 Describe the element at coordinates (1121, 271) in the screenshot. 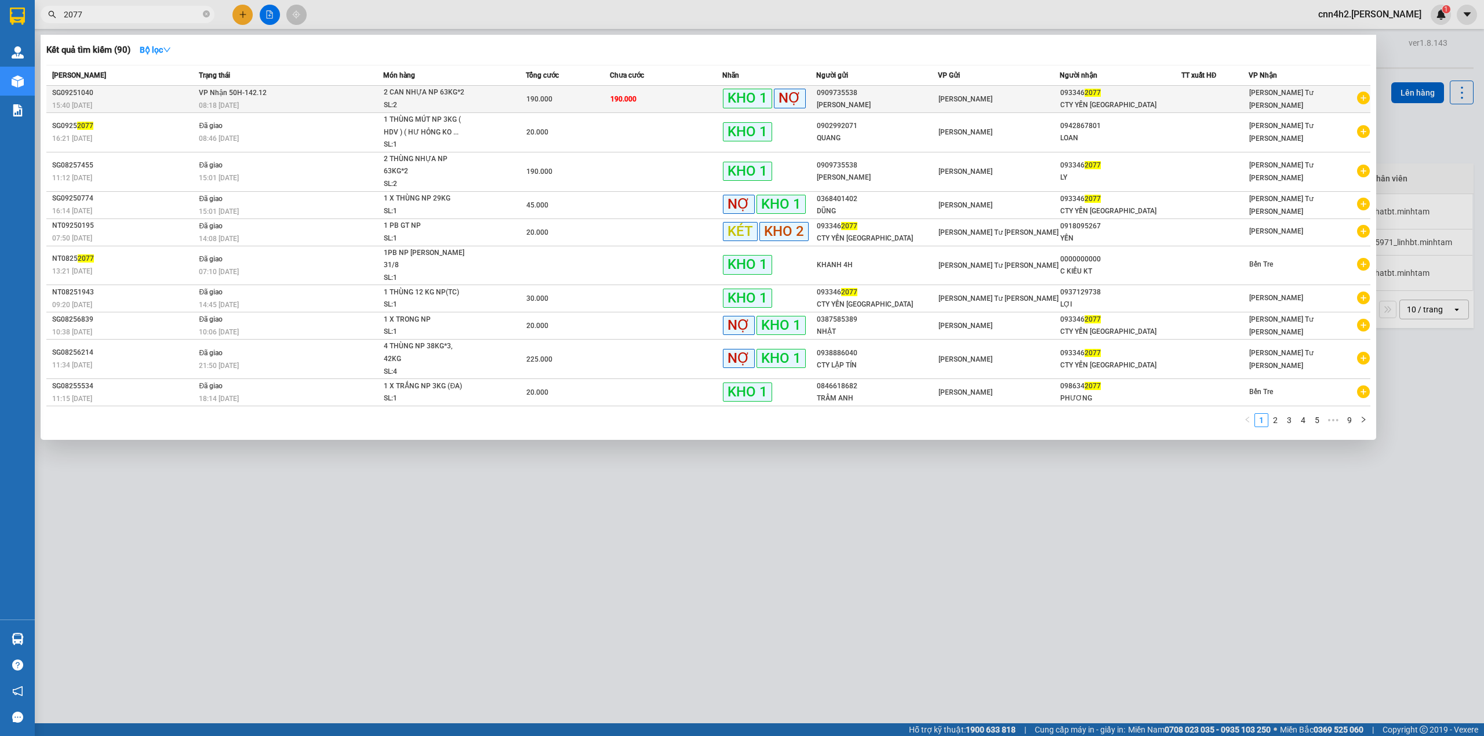

I see `div: C KIỀU KT` at that location.